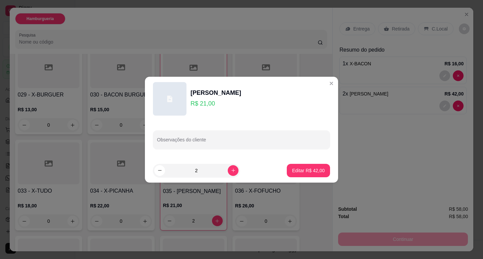 This screenshot has height=259, width=483. What do you see at coordinates (233, 171) in the screenshot?
I see `button: increase-product-quantity` at bounding box center [233, 171].